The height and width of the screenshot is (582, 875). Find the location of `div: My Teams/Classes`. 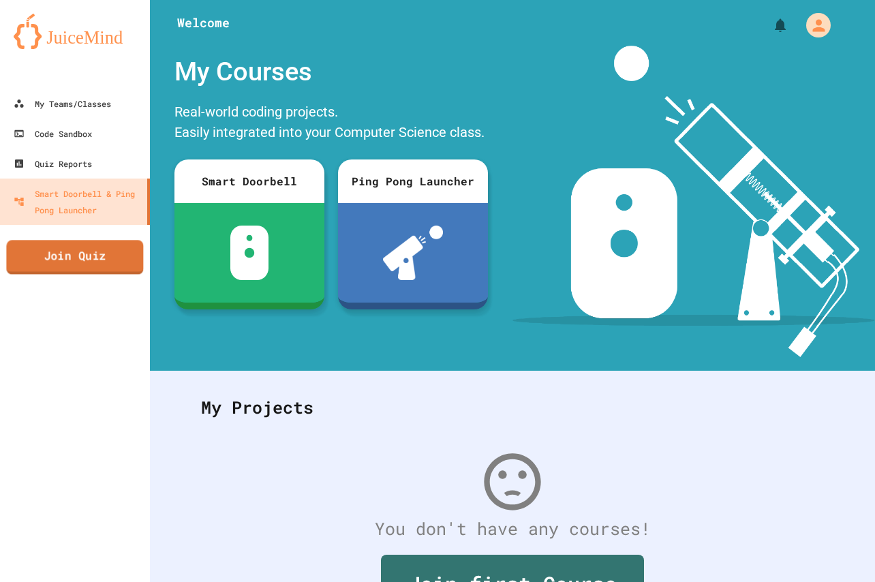

div: My Teams/Classes is located at coordinates (62, 104).